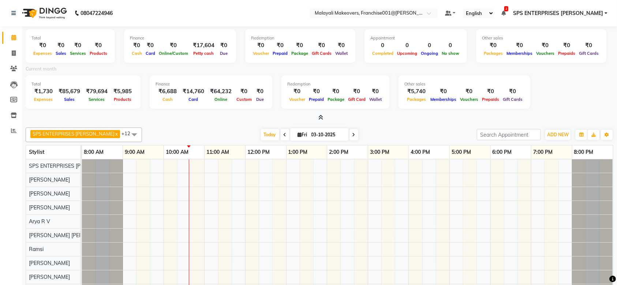  Describe the element at coordinates (204, 53) in the screenshot. I see `span: Petty cash` at that location.